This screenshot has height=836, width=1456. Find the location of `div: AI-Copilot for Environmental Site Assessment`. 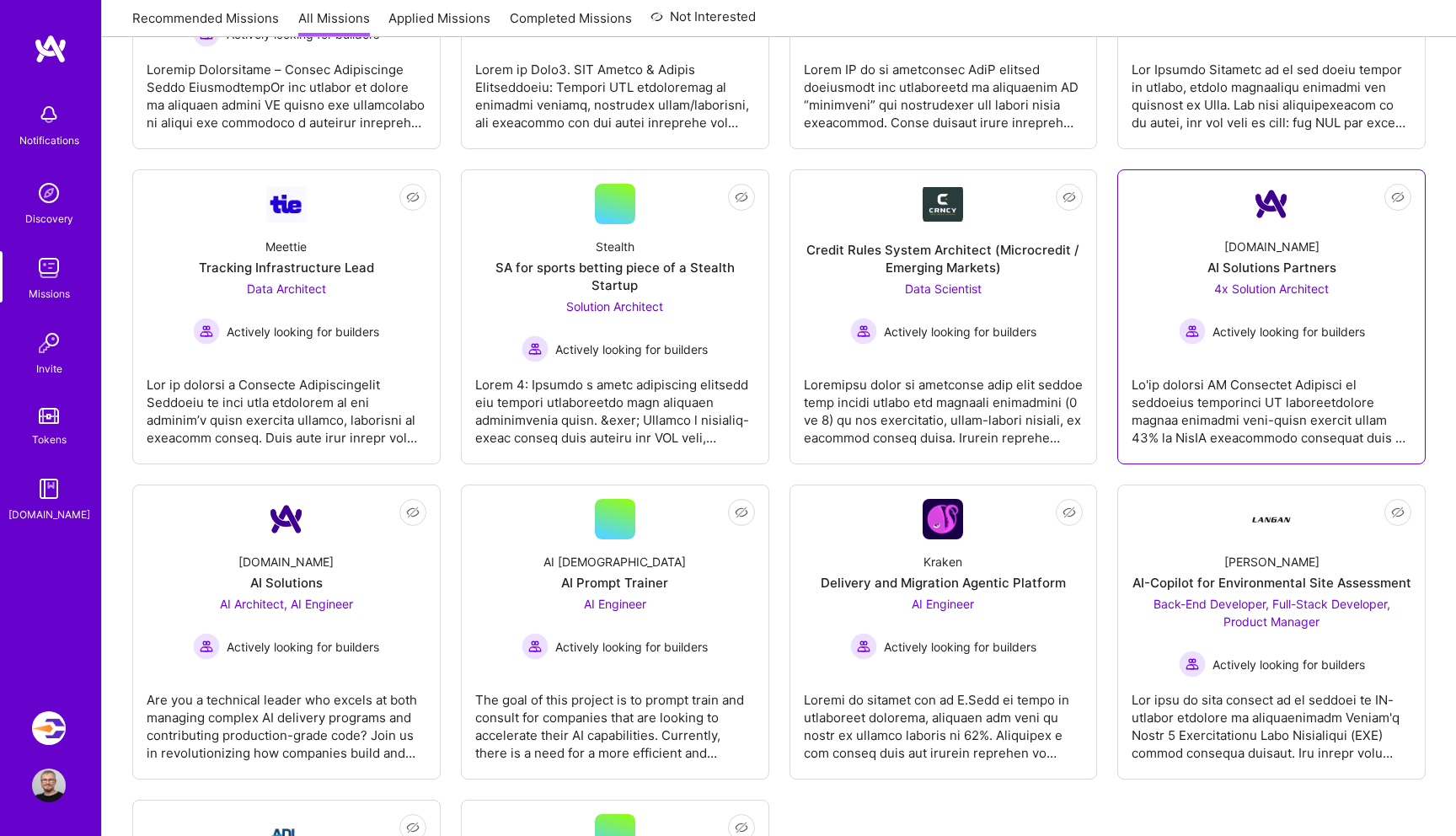

div: AI-Copilot for Environmental Site Assessment is located at coordinates (1272, 582).